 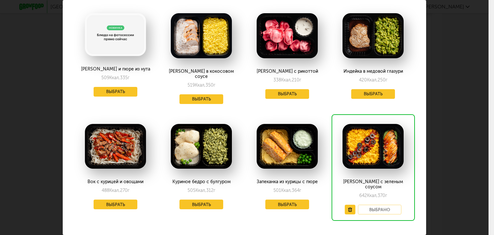 What do you see at coordinates (201, 36) in the screenshot?
I see `img: big_rQgtUKQwsZohrgKO.png` at bounding box center [201, 36].